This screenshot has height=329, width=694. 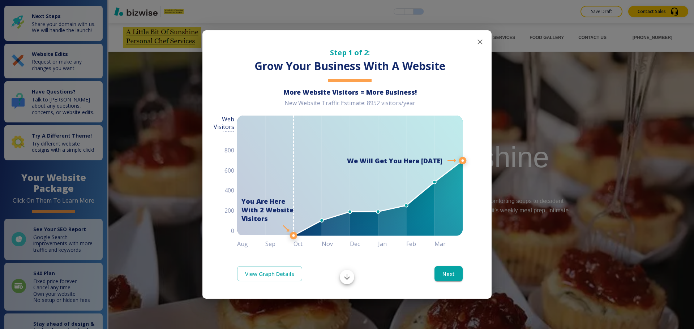 I want to click on h6: Aug, so click(x=251, y=244).